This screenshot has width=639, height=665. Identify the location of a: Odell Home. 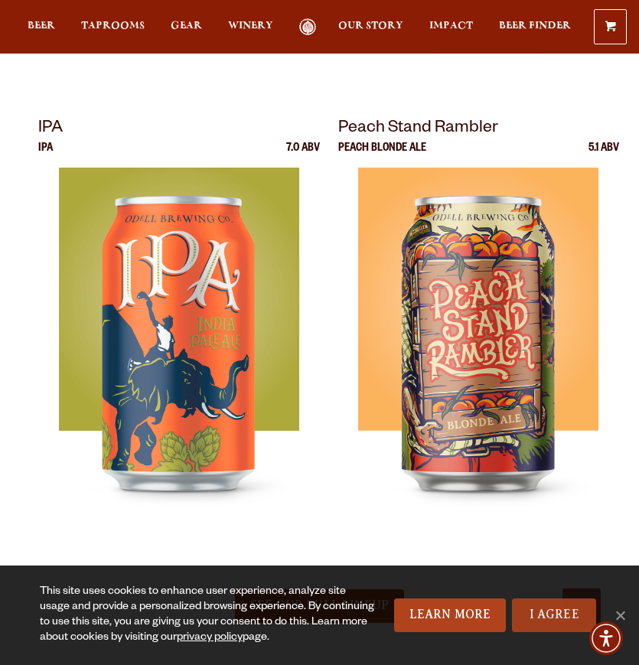
(308, 27).